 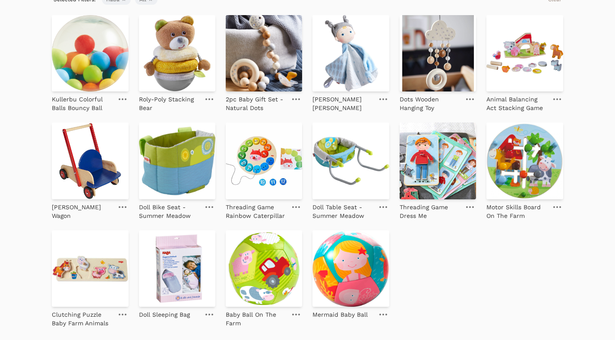 What do you see at coordinates (351, 161) in the screenshot?
I see `img: Doll Table Seat - Summer Meadow` at bounding box center [351, 161].